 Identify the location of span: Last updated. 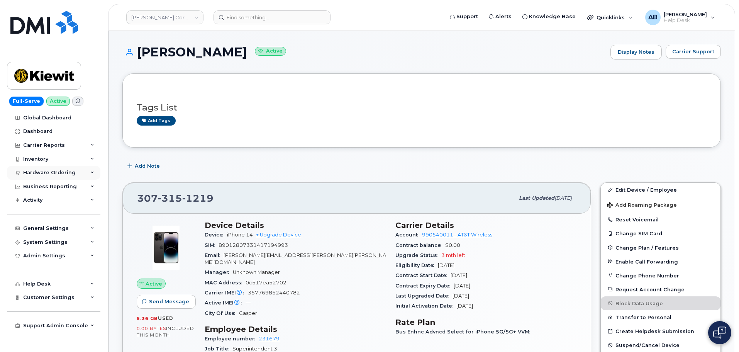
(537, 198).